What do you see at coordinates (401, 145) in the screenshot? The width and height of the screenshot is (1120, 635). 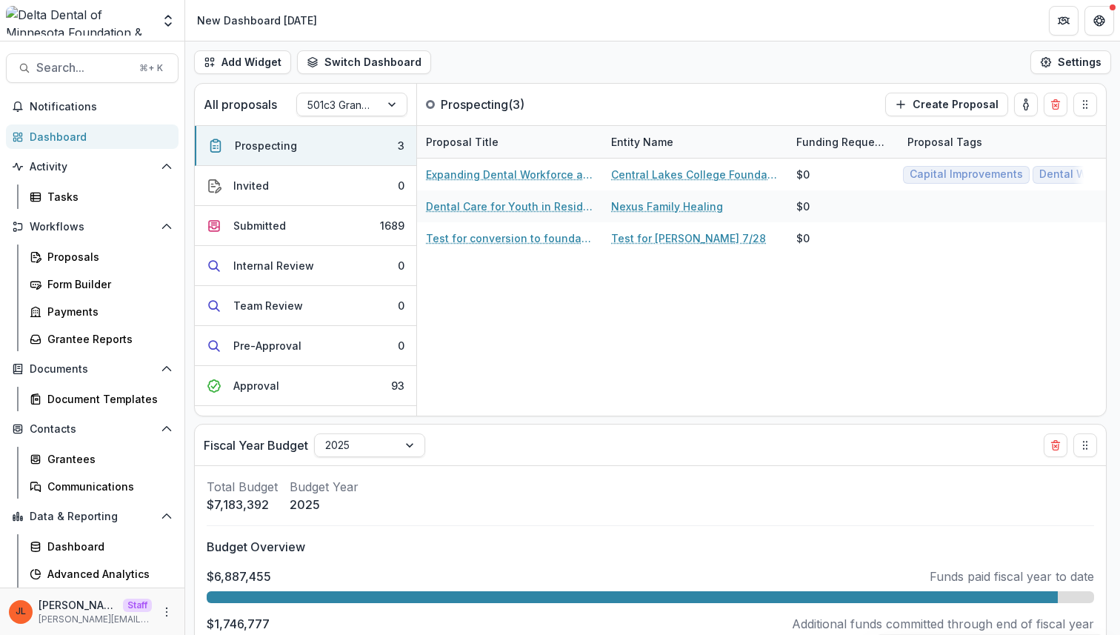 I see `div: 3` at bounding box center [401, 145].